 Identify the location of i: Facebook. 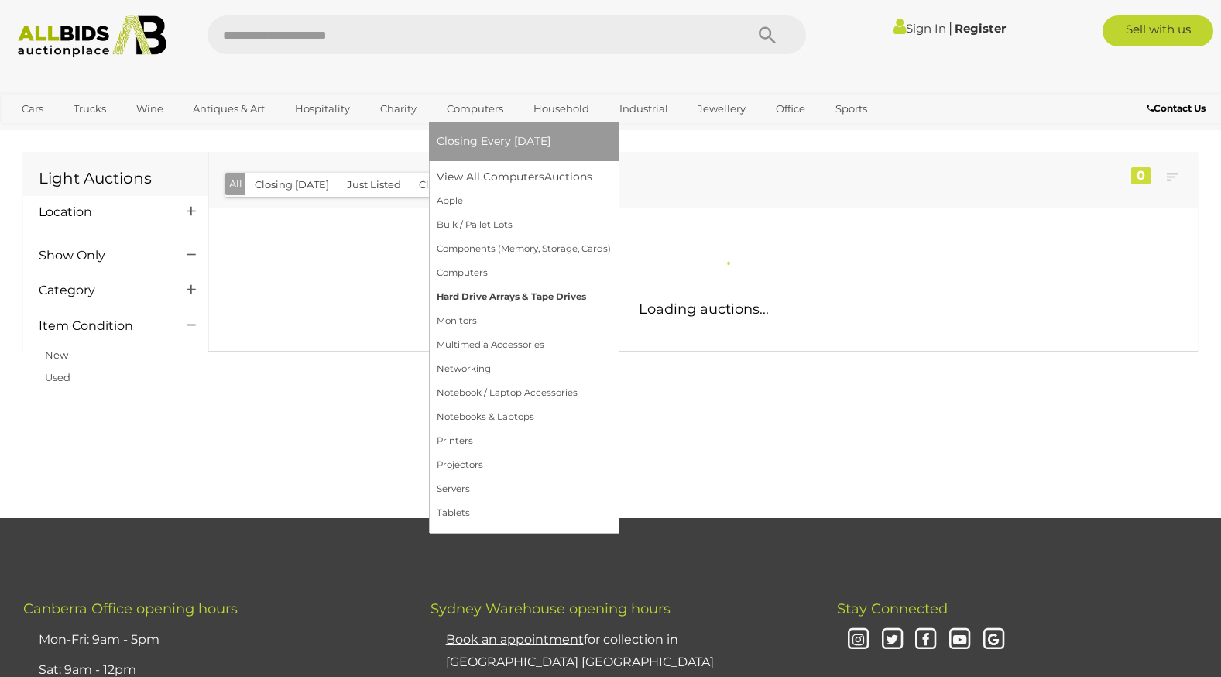
(926, 639).